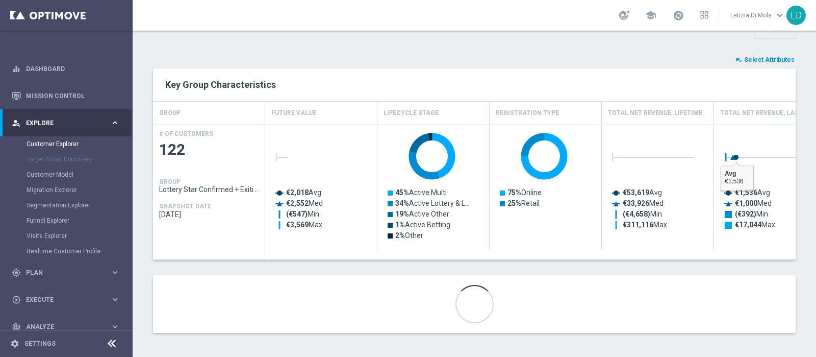 This screenshot has height=357, width=816. I want to click on a: Settings, so click(40, 343).